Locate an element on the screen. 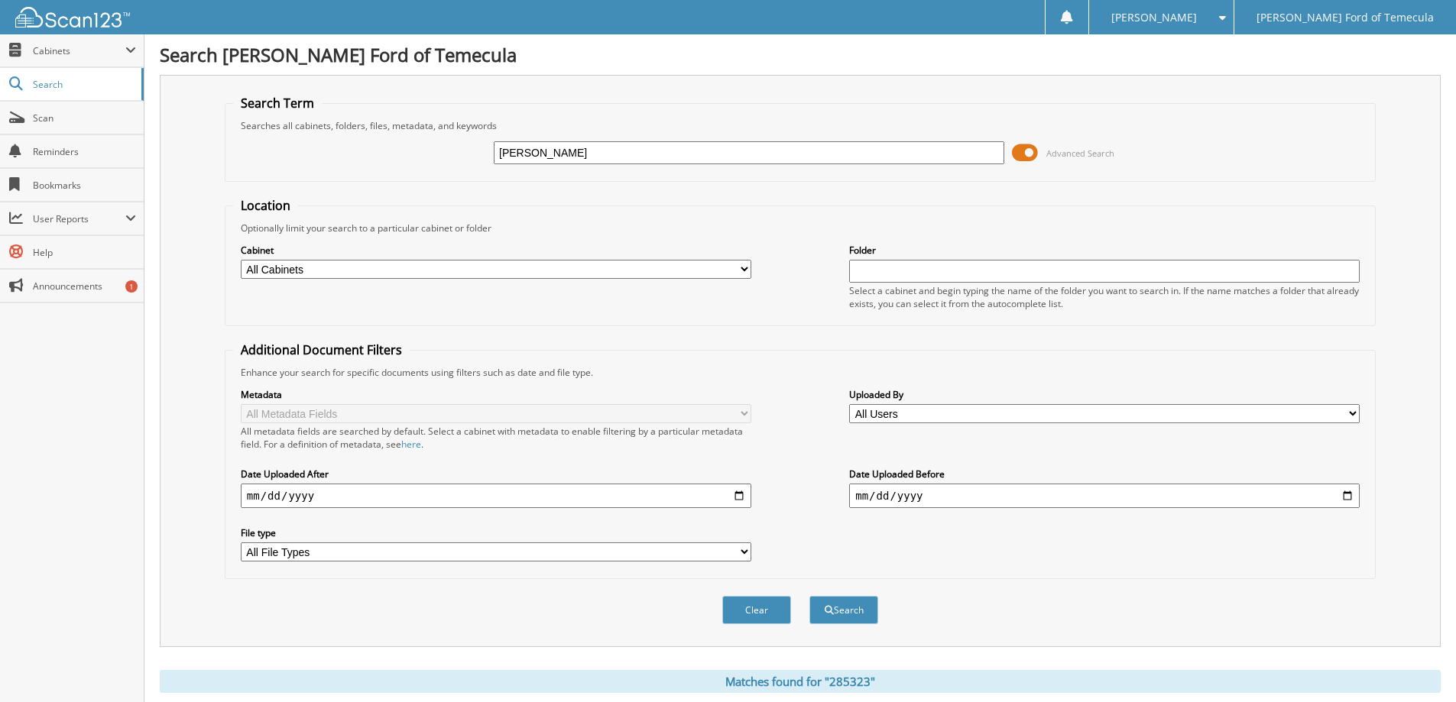 The height and width of the screenshot is (702, 1456). label: Folder is located at coordinates (1104, 250).